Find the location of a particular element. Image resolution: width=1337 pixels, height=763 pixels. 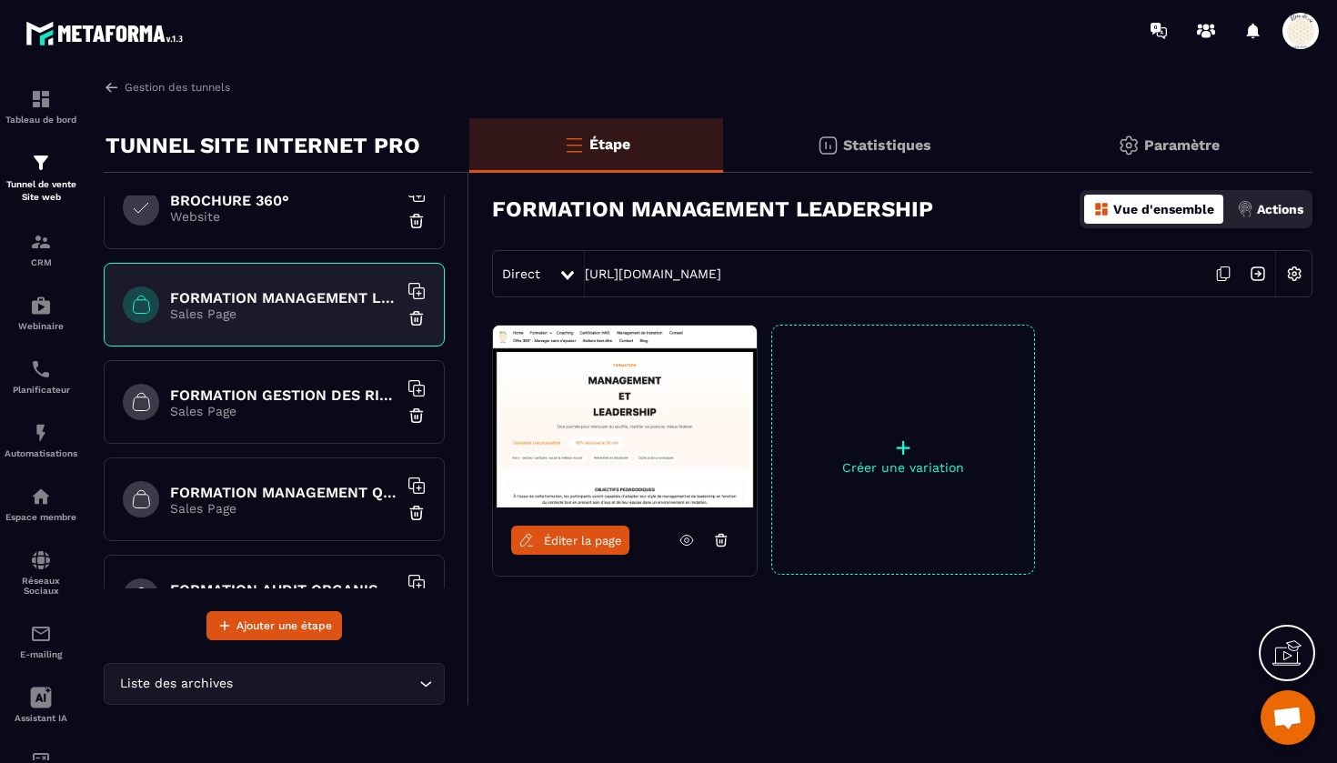

p: Paramètre is located at coordinates (1181, 145).